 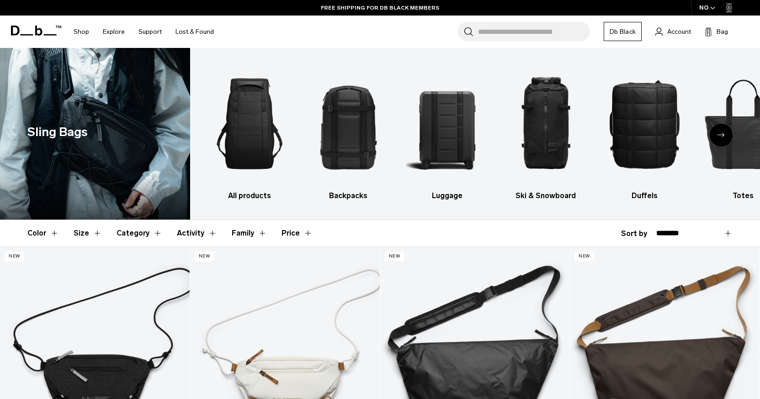 What do you see at coordinates (195, 32) in the screenshot?
I see `a: Lost & Found` at bounding box center [195, 32].